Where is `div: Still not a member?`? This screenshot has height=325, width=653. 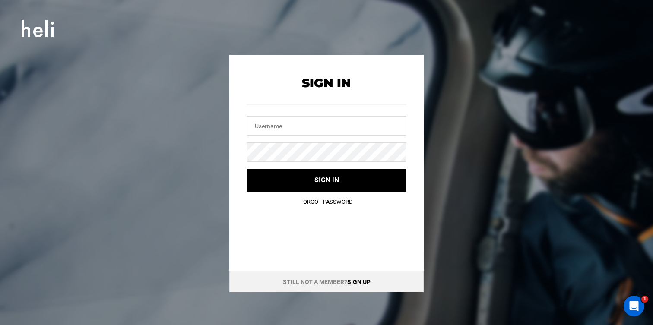
div: Still not a member? is located at coordinates (327, 282).